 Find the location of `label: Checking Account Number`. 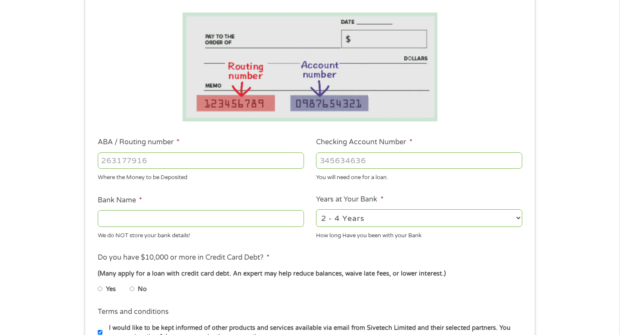

label: Checking Account Number is located at coordinates (364, 142).